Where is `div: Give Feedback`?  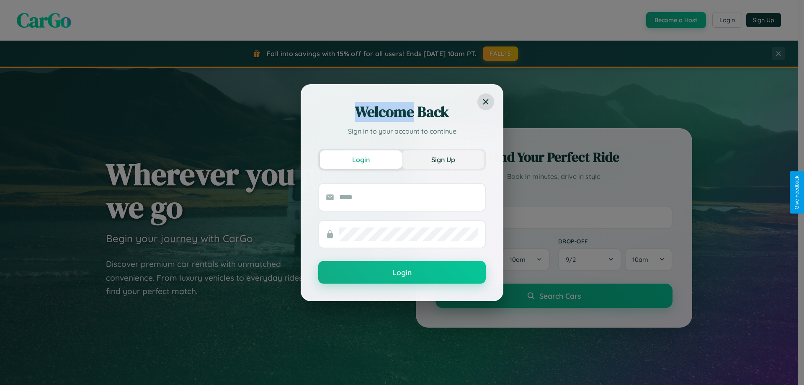
div: Give Feedback is located at coordinates (797, 192).